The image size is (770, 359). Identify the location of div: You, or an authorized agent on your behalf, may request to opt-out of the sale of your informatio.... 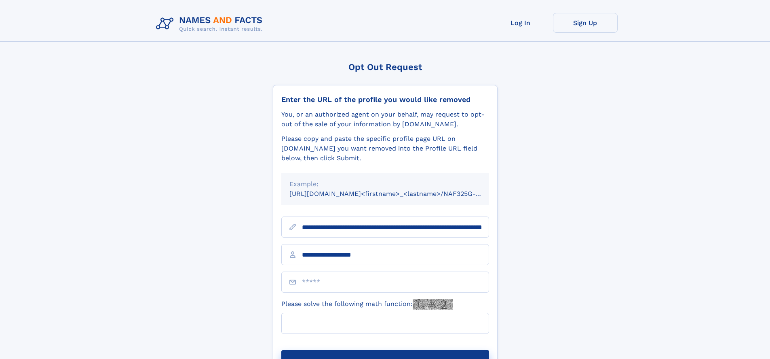
(385, 119).